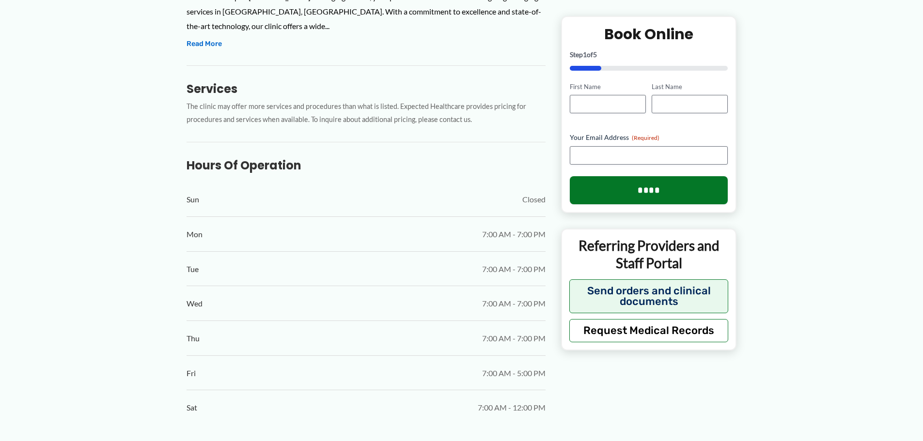 Image resolution: width=923 pixels, height=441 pixels. I want to click on label: Your Email Address, so click(648, 138).